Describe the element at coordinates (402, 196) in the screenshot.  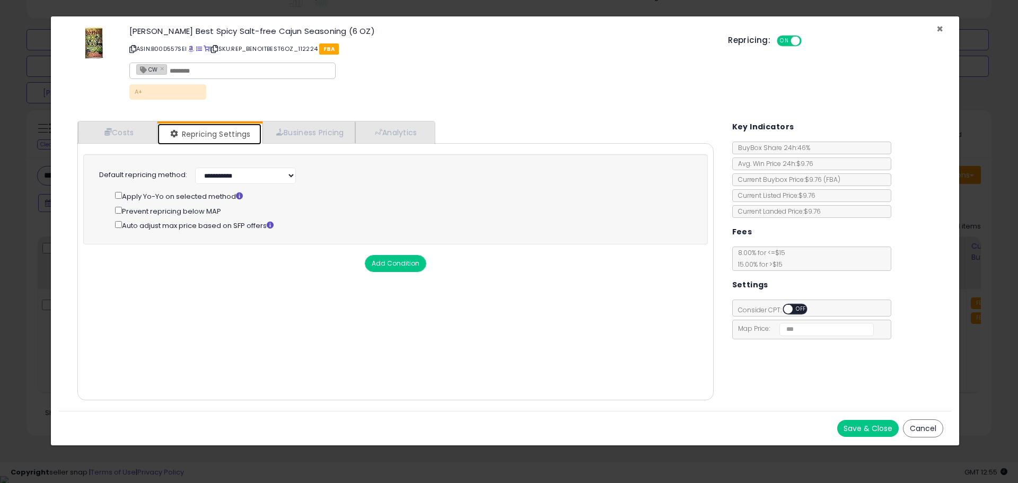
I see `div: Apply Yo-Yo on selected method` at that location.